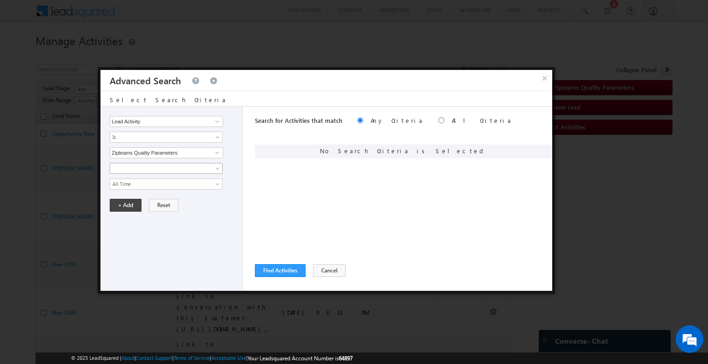 The width and height of the screenshot is (708, 364). Describe the element at coordinates (280, 271) in the screenshot. I see `button: Find Activities` at that location.